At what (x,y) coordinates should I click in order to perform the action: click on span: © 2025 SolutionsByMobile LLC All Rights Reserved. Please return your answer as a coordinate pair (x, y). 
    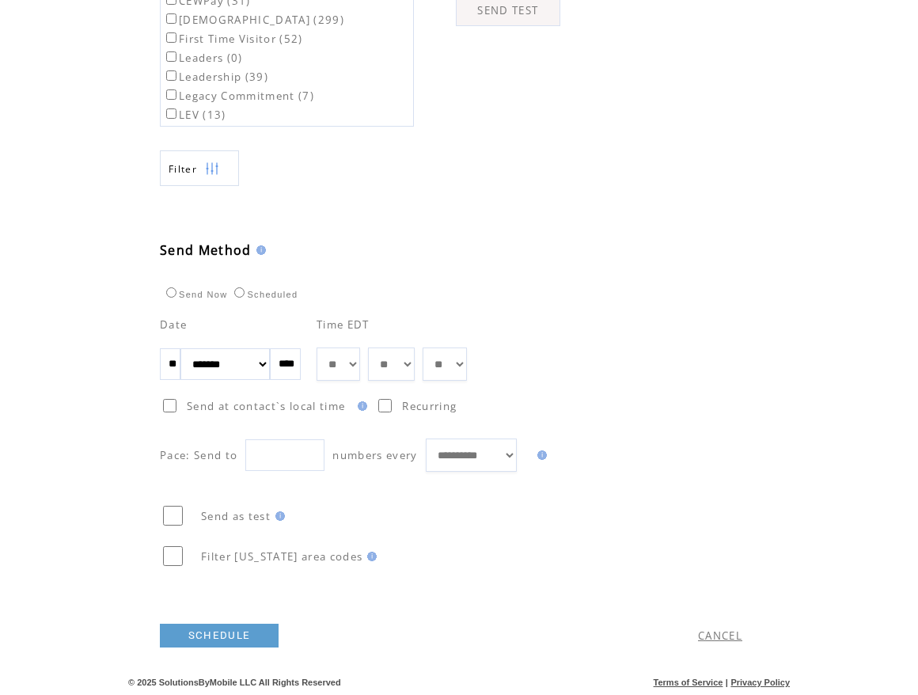
    Looking at the image, I should click on (234, 682).